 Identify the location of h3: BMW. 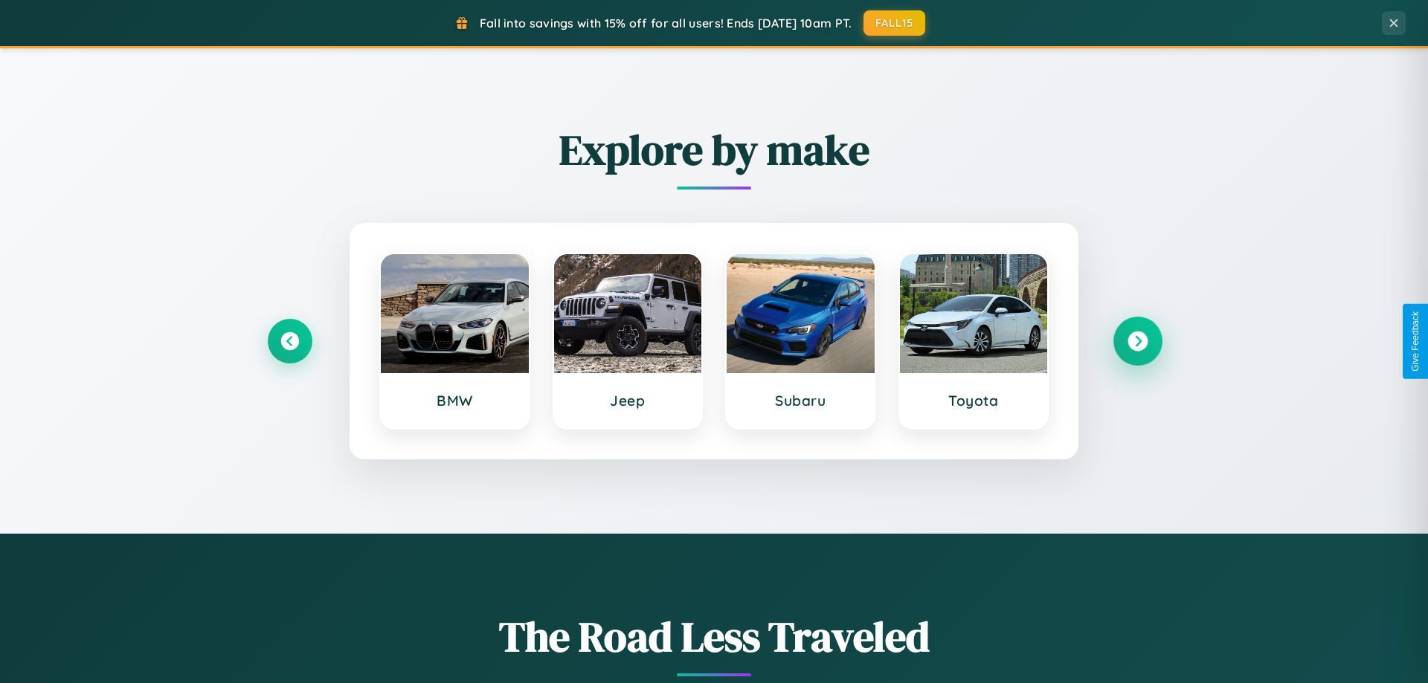
(454, 401).